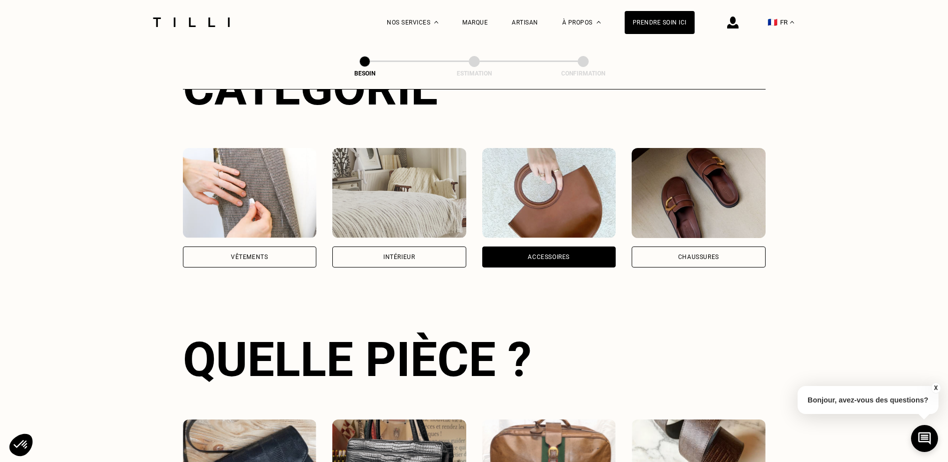 The height and width of the screenshot is (462, 948). Describe the element at coordinates (474, 359) in the screenshot. I see `div: Quelle pièce ?` at that location.